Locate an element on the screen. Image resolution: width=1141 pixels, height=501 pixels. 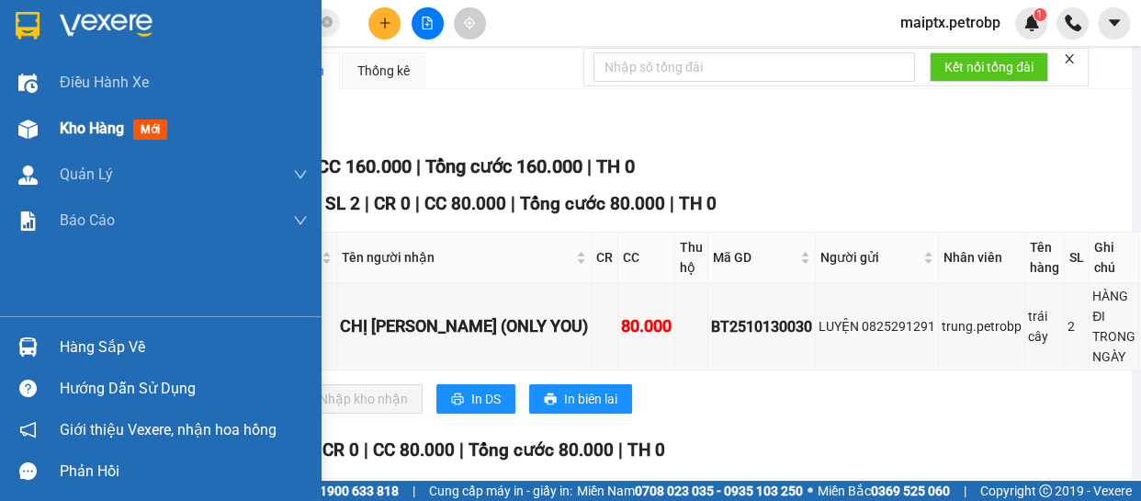
div: 2 is located at coordinates (1076, 326).